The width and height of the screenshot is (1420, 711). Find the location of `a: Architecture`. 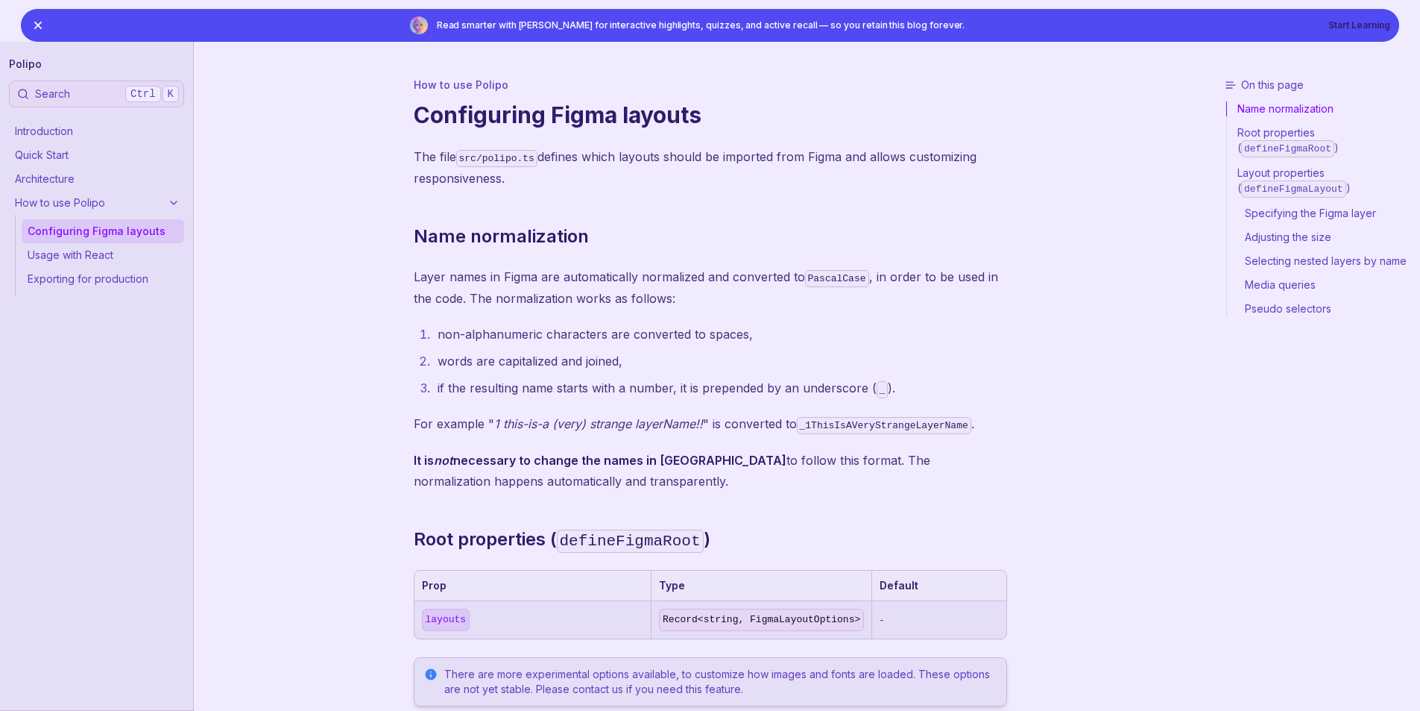

a: Architecture is located at coordinates (96, 179).